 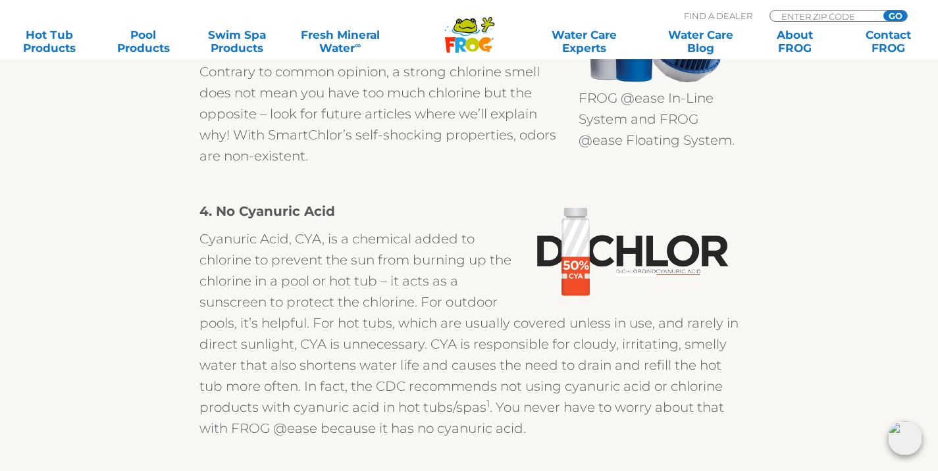 I want to click on a: Fresh MineralWater∞, so click(x=340, y=41).